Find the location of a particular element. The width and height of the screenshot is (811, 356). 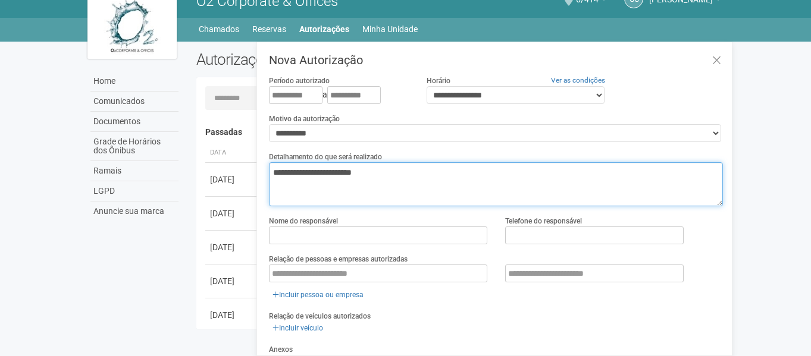

label: Período autorizado is located at coordinates (299, 81).